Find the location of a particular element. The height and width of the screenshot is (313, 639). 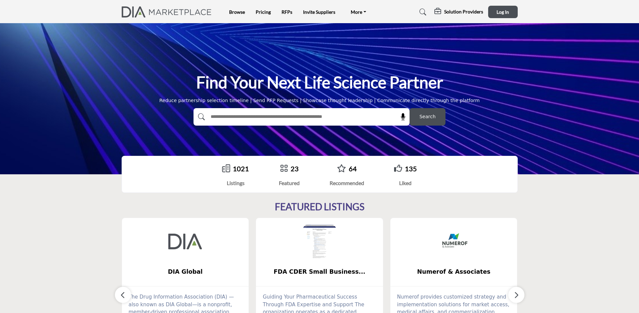

b: Numerof & Associates is located at coordinates (454, 272).